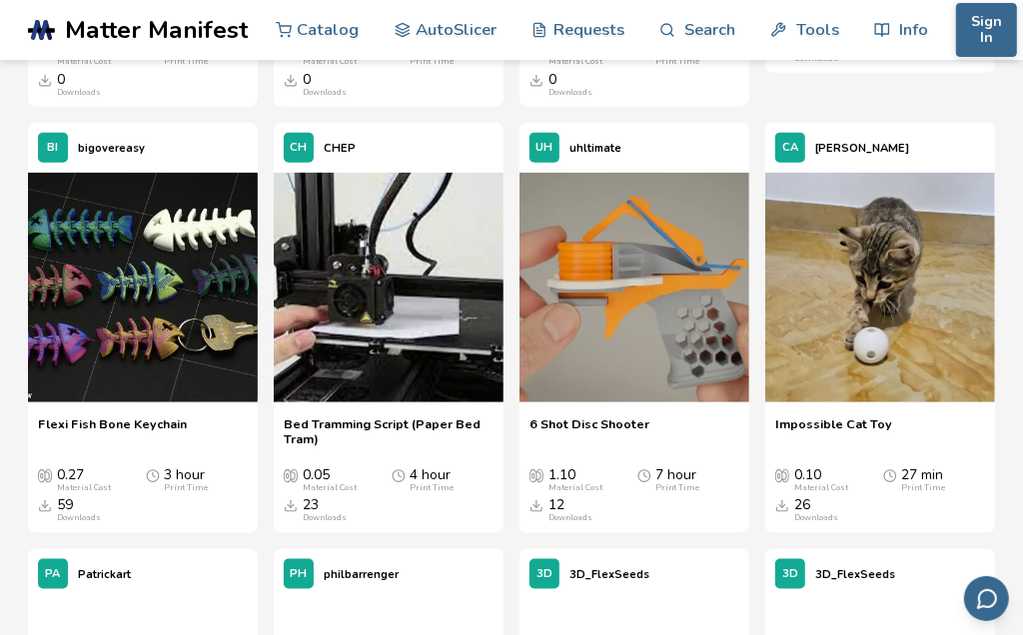  What do you see at coordinates (833, 432) in the screenshot?
I see `span: Impossible Cat Toy` at bounding box center [833, 432].